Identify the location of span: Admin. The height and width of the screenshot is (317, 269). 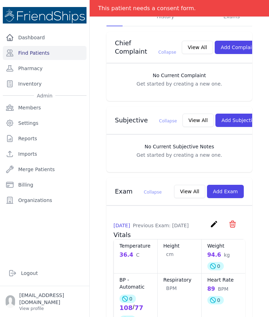
(44, 96).